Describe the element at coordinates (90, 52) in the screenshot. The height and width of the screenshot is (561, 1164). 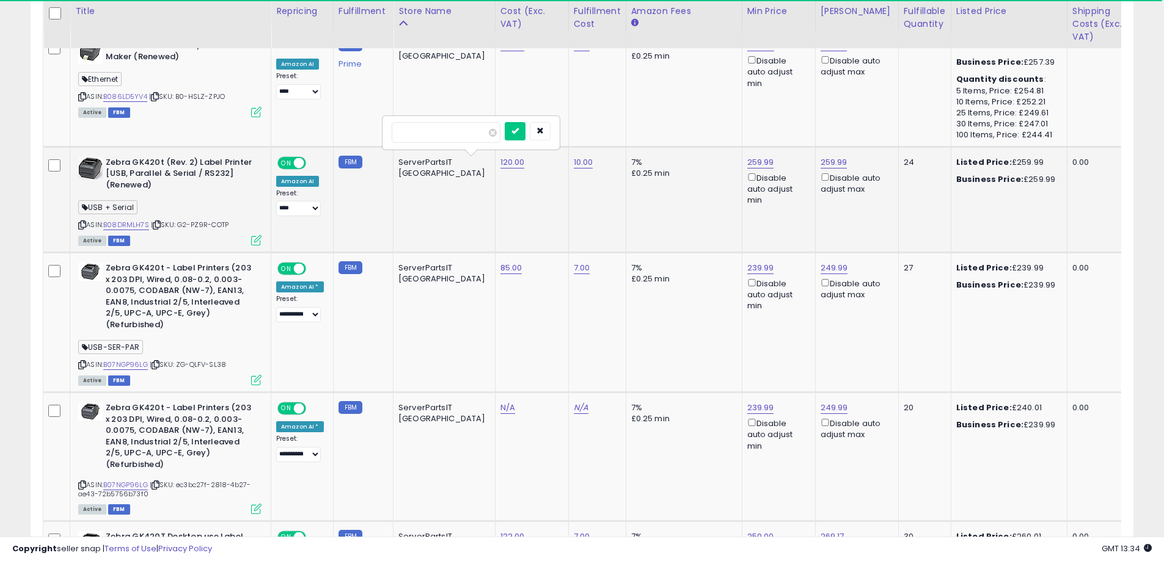
I see `img: 41Nzig6n5HL._SL40_.jpg` at that location.